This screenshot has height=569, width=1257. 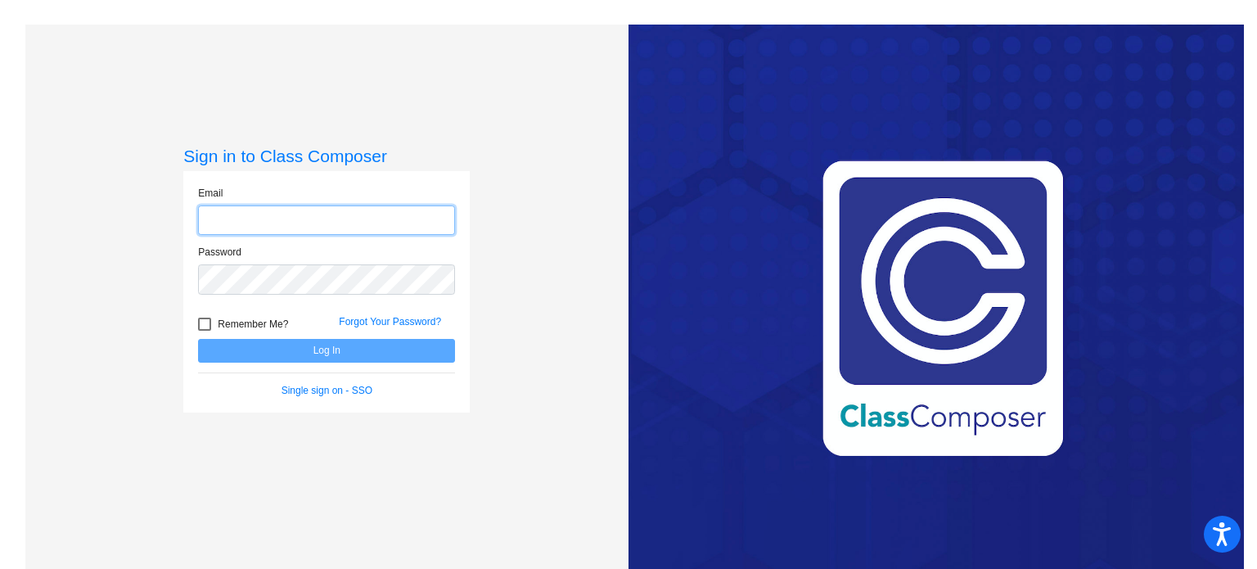 I want to click on label: Email, so click(x=210, y=193).